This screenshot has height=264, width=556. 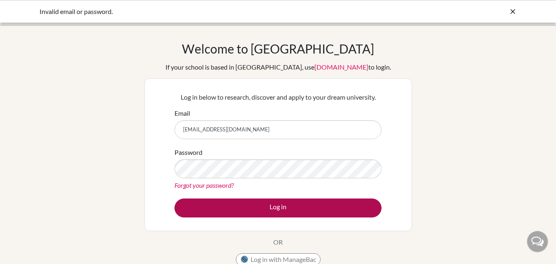 What do you see at coordinates (29, 9) in the screenshot?
I see `span: Ayuda` at bounding box center [29, 9].